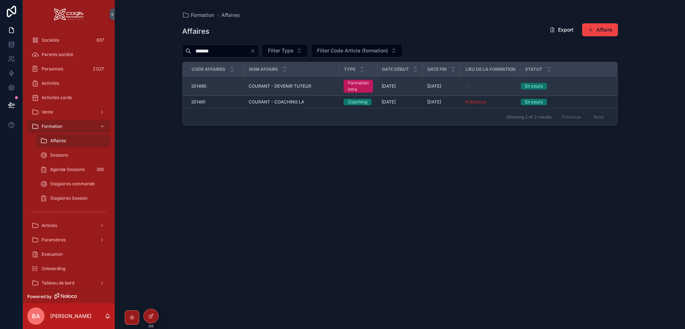 The image size is (685, 329). Describe the element at coordinates (69, 40) in the screenshot. I see `a: Sociétés637` at that location.